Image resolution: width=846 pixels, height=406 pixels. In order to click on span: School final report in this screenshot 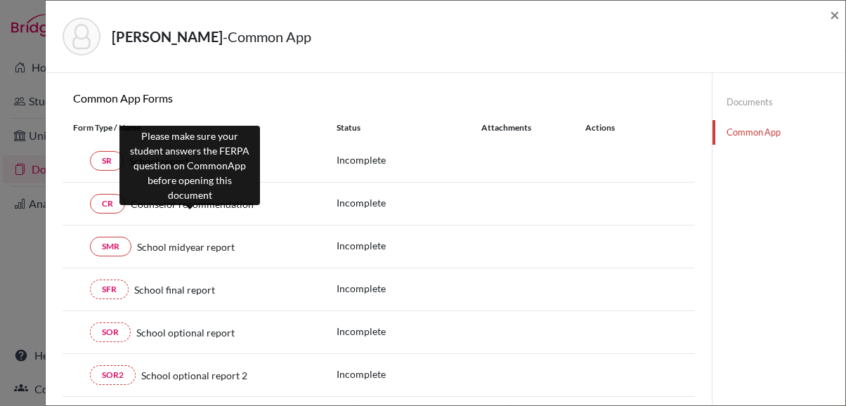, I will do `click(174, 290)`.